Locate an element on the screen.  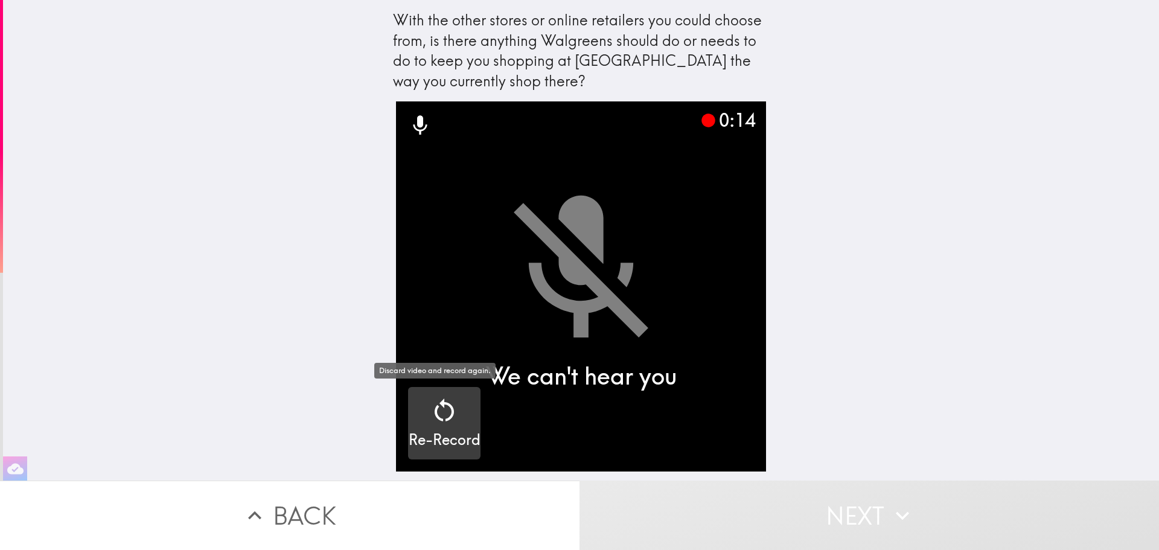
div: 0:14 is located at coordinates (728, 120).